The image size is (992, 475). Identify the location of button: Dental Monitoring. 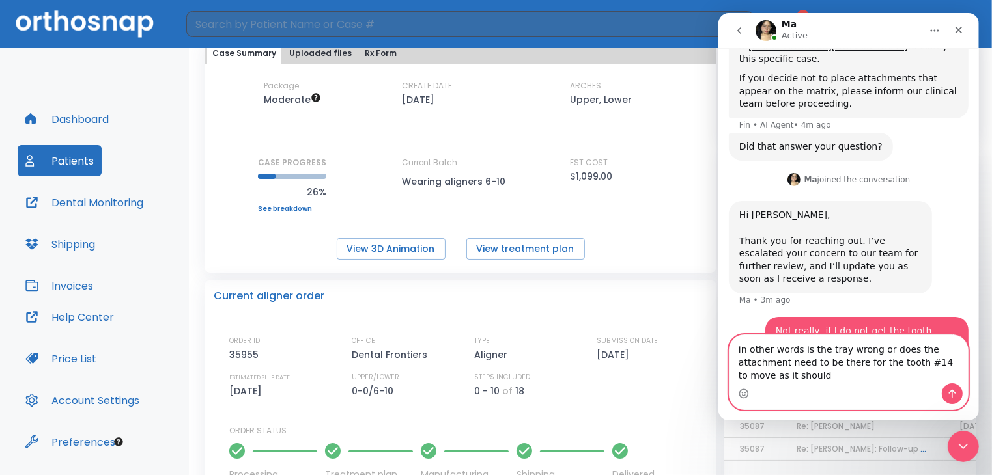
(84, 202).